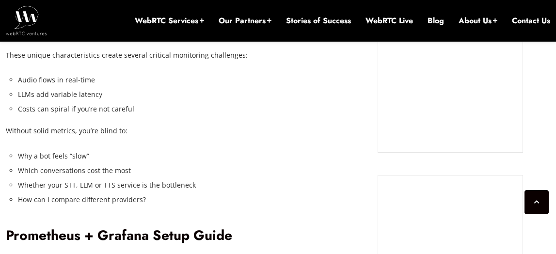  Describe the element at coordinates (191, 171) in the screenshot. I see `li: Which conversations cost the most` at that location.